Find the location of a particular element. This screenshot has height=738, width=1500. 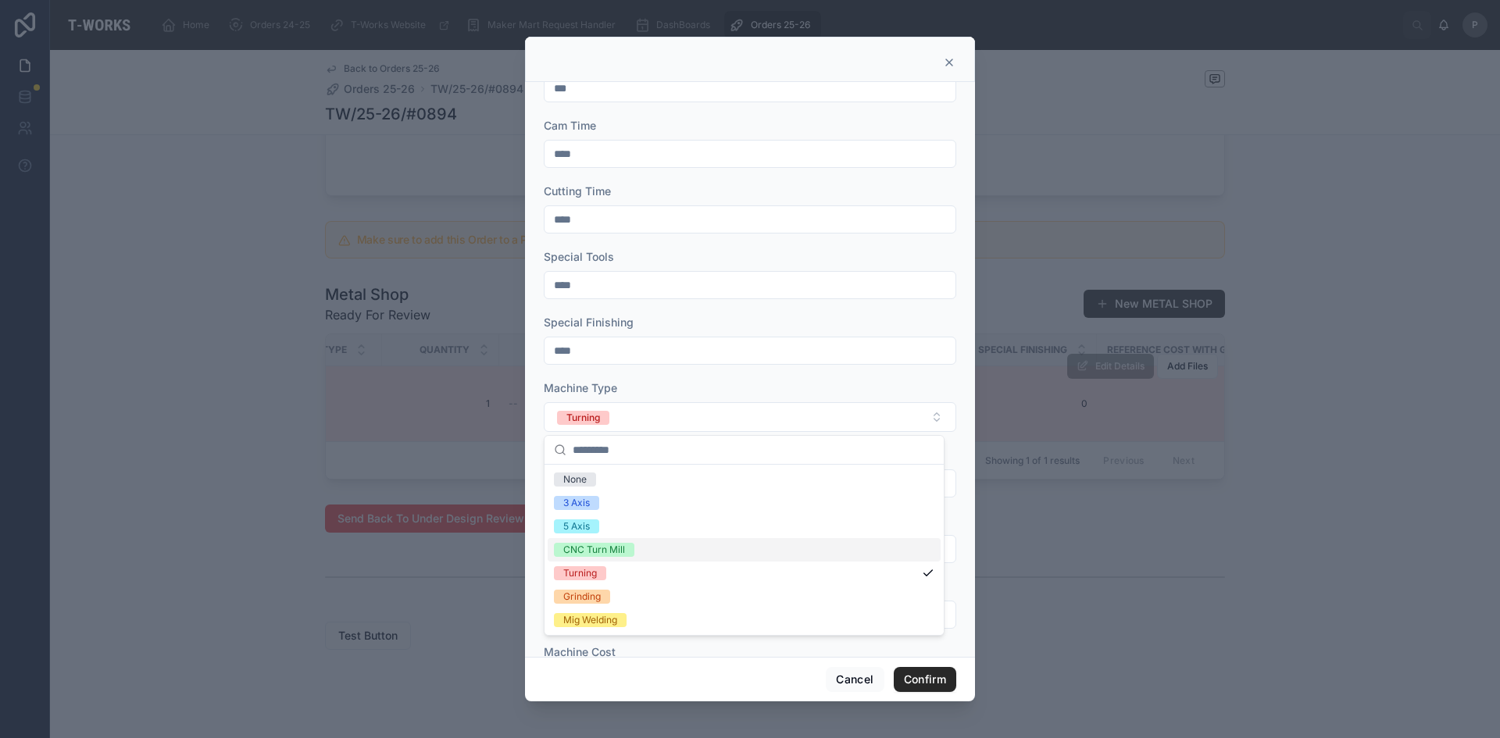

div: CNC Turn Mill is located at coordinates (594, 550).